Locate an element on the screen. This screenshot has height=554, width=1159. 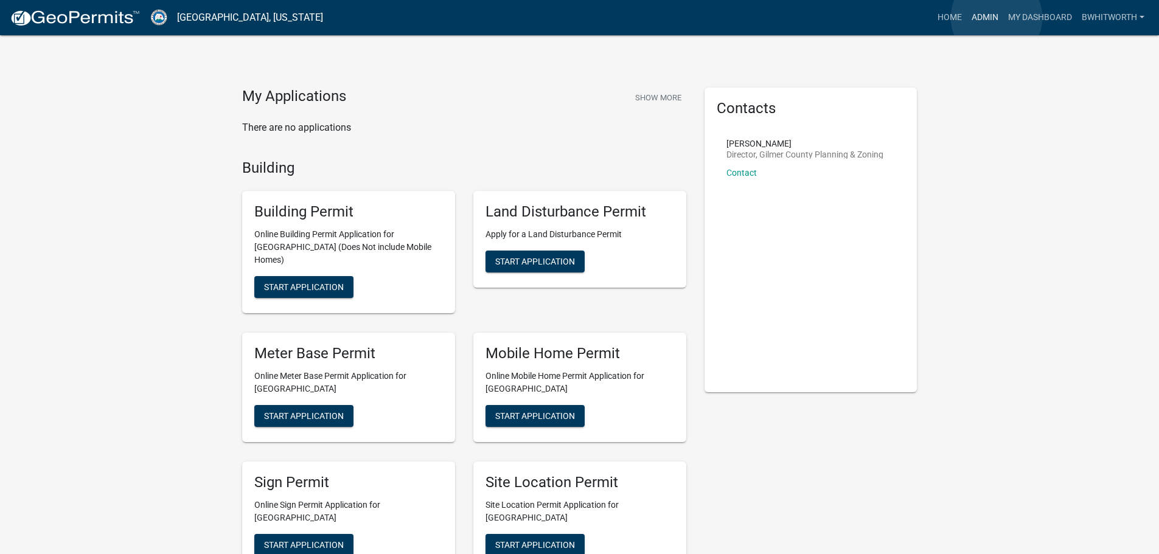
h5: Mobile Home Permit is located at coordinates (580, 354).